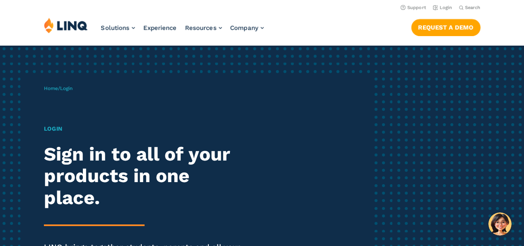 This screenshot has height=246, width=524. What do you see at coordinates (442, 7) in the screenshot?
I see `a: Login` at bounding box center [442, 7].